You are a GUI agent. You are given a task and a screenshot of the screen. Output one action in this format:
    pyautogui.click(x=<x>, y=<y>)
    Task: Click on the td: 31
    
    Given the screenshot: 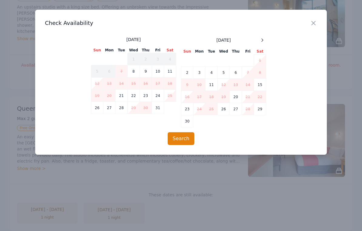 What is the action you would take?
    pyautogui.click(x=158, y=108)
    